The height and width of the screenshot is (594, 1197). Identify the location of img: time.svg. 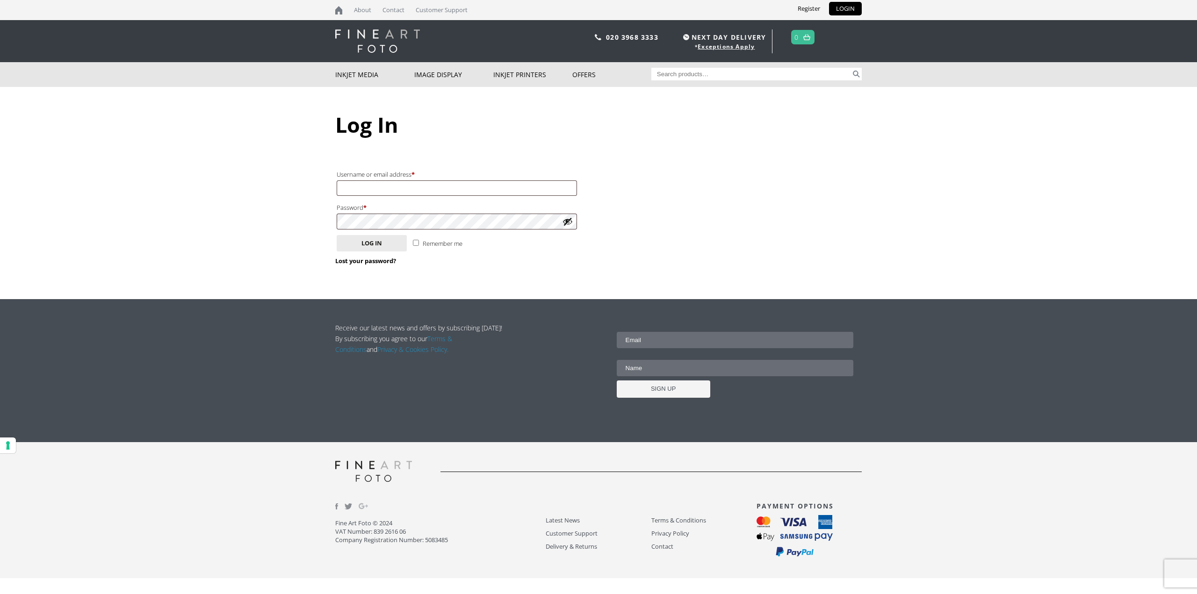
(686, 37).